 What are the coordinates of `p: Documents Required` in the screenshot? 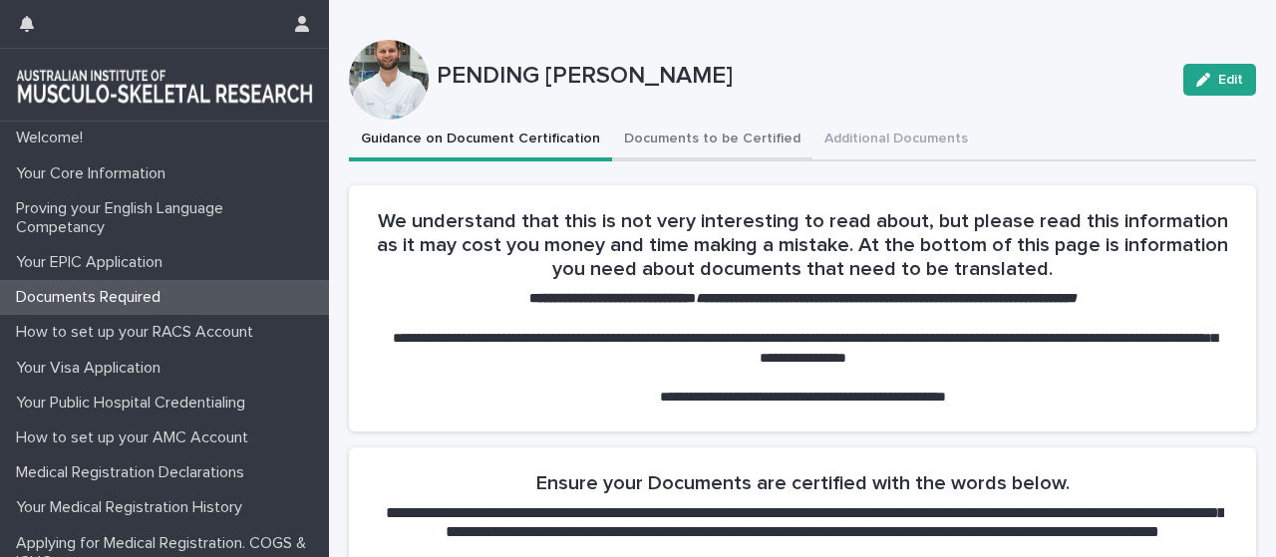 It's located at (92, 297).